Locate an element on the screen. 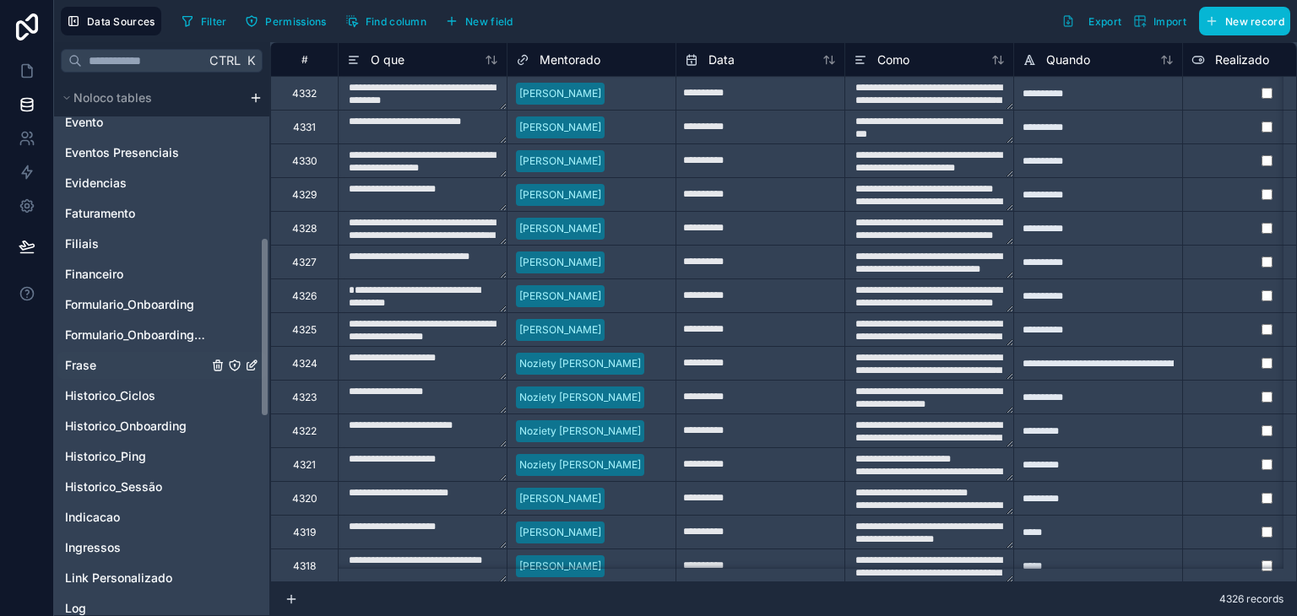  button: Export is located at coordinates (1091, 21).